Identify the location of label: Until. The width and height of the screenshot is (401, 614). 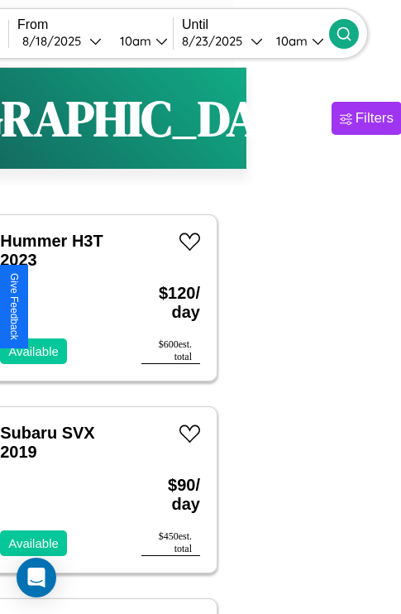
(256, 25).